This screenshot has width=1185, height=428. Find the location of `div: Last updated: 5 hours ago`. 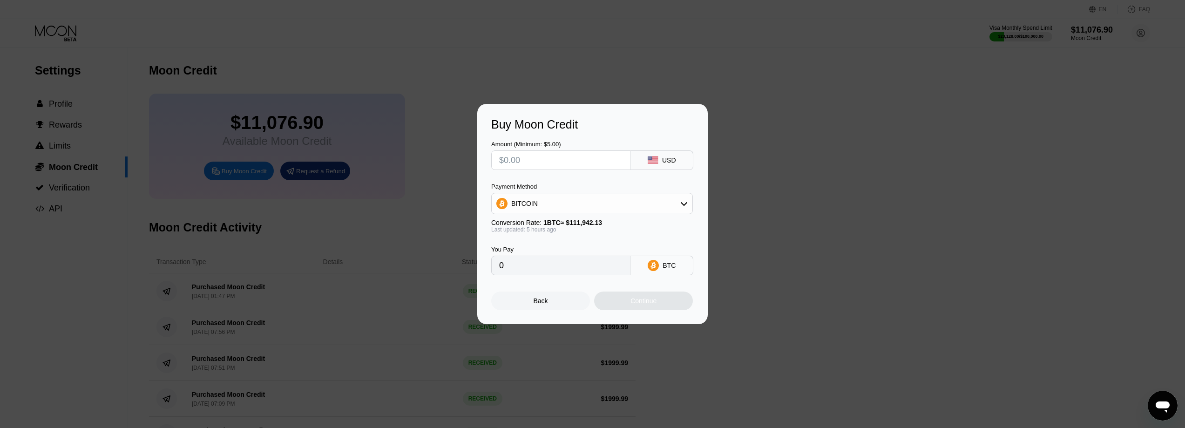

div: Last updated: 5 hours ago is located at coordinates (592, 230).